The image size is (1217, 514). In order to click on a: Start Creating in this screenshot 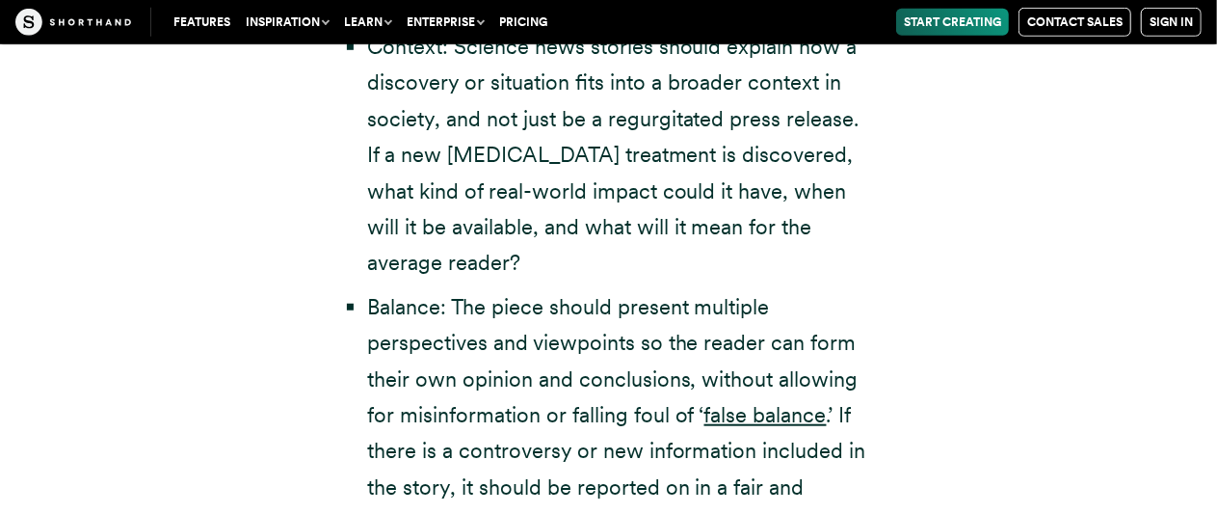, I will do `click(952, 22)`.